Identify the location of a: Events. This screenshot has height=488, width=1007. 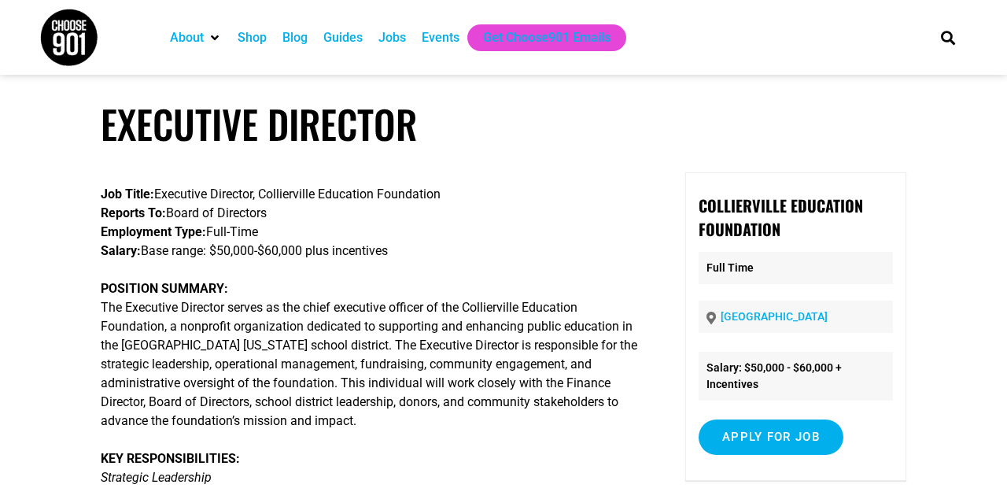
(441, 38).